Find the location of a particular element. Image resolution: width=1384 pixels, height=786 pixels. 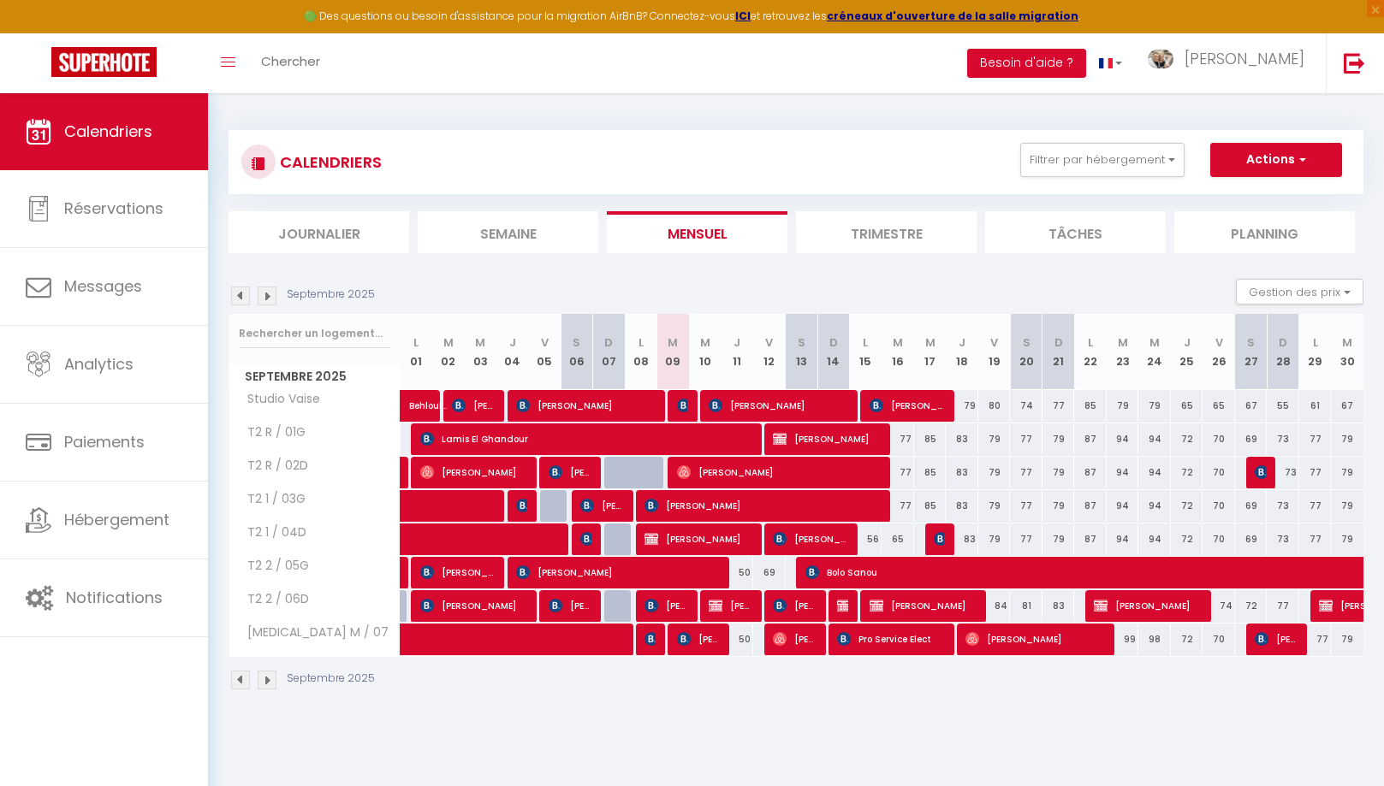

button: Actions is located at coordinates (1276, 160).